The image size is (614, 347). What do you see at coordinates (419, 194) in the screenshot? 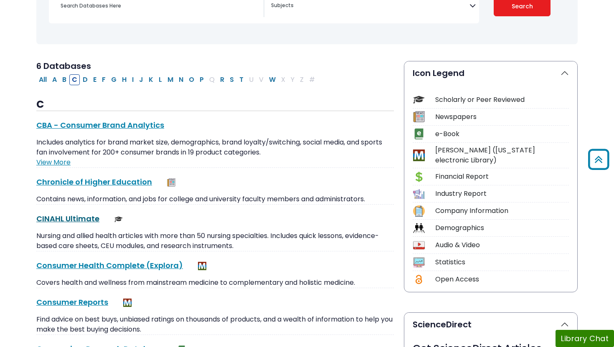
I see `img: Icon Industry Report` at bounding box center [419, 194].